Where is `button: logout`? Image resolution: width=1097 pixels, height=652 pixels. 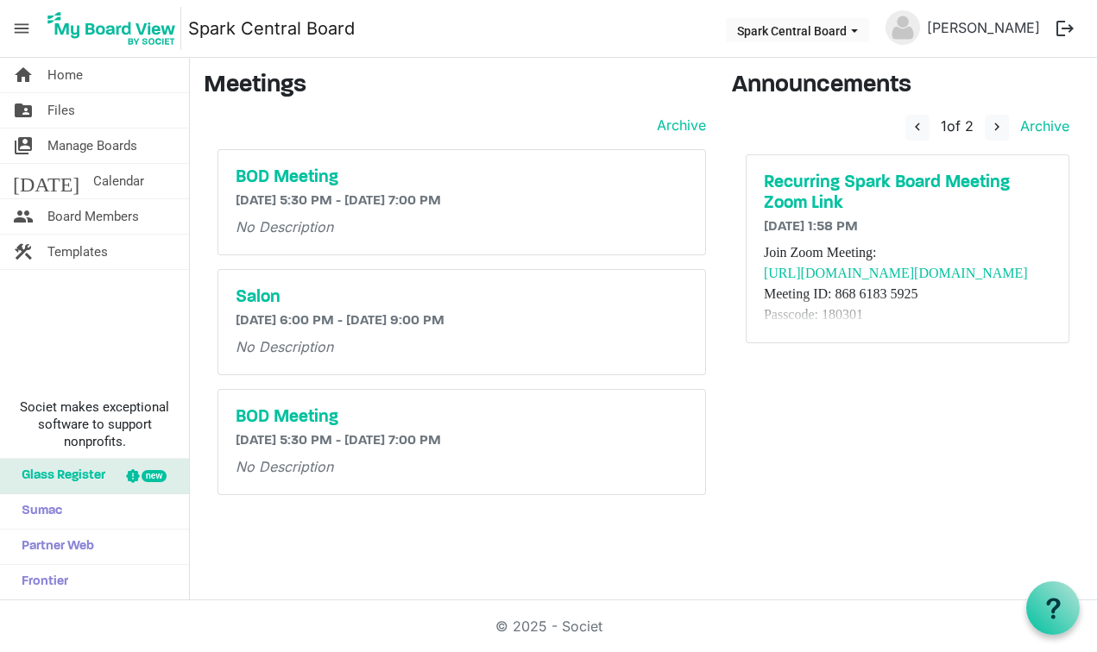
button: logout is located at coordinates (1065, 28).